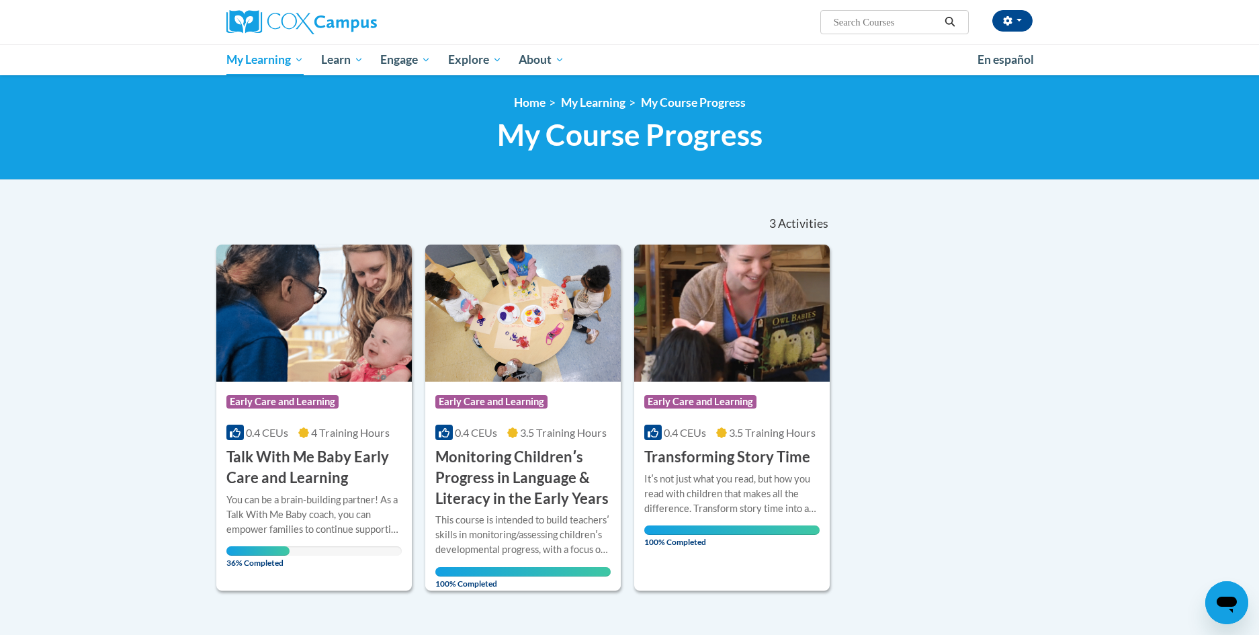  Describe the element at coordinates (523, 417) in the screenshot. I see `a: Course LogoEarly Care and Learning0.4 CEUs3.5 Training Hours Monitoring Childrenʹs Progress in La...` at that location.